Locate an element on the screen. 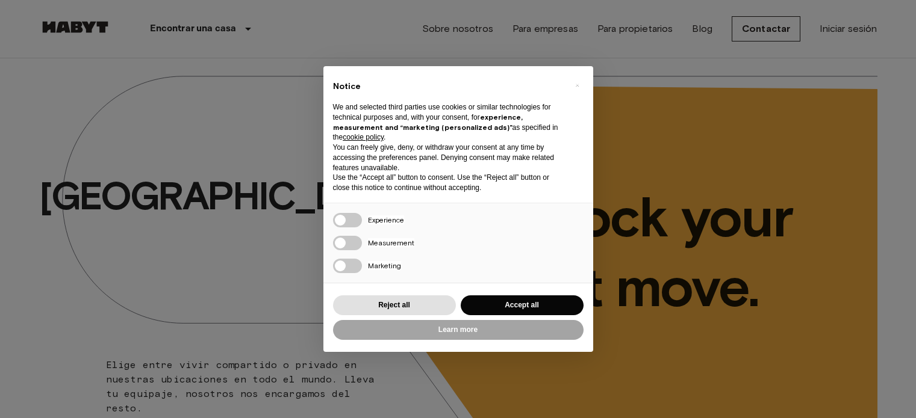 Image resolution: width=916 pixels, height=418 pixels. p: We and selected third parties use cookies or similar technologies for technical purposes and, wit... is located at coordinates (448, 122).